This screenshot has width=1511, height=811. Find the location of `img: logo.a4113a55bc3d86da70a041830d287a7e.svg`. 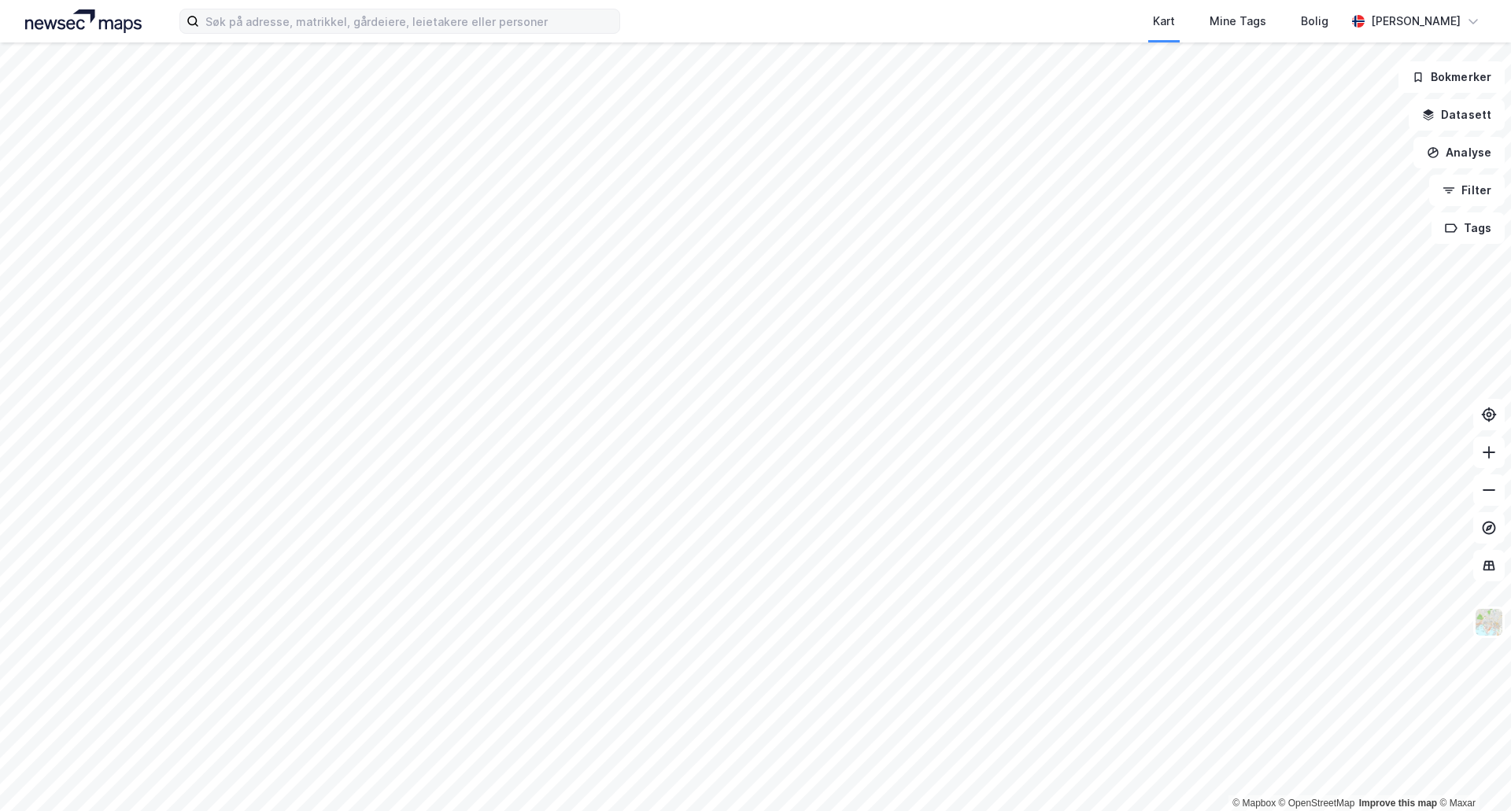

img: logo.a4113a55bc3d86da70a041830d287a7e.svg is located at coordinates (83, 21).